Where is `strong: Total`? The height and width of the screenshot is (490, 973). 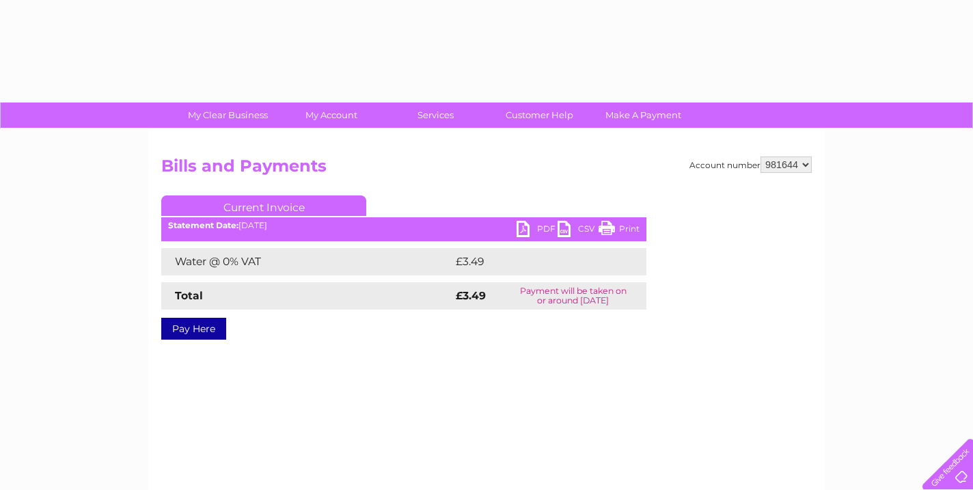
strong: Total is located at coordinates (189, 295).